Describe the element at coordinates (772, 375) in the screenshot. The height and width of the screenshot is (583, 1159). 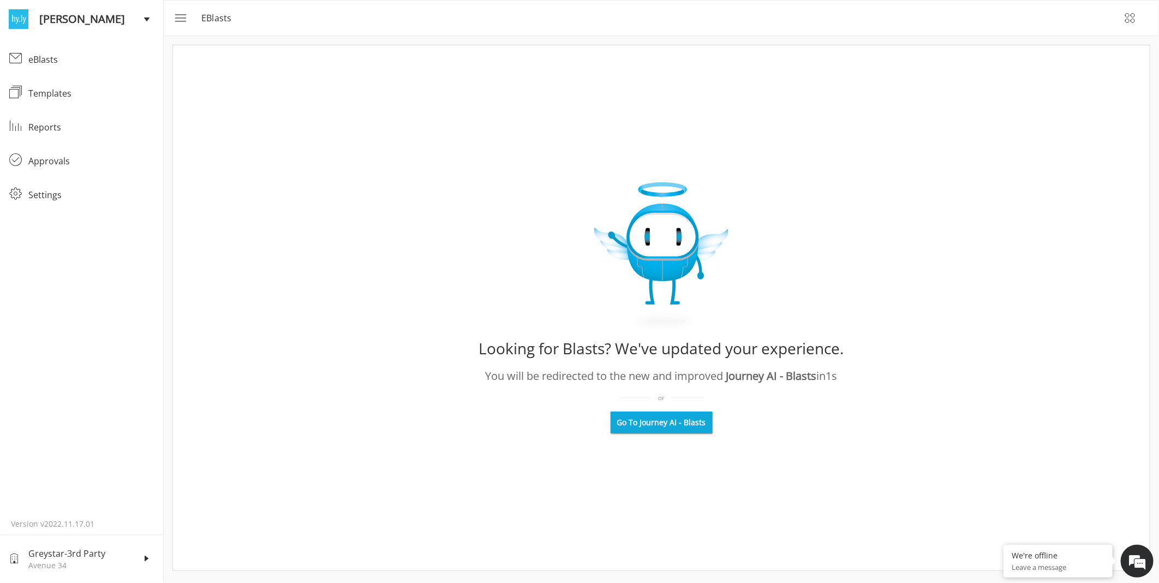
I see `span: Journey AI - Blasts` at that location.